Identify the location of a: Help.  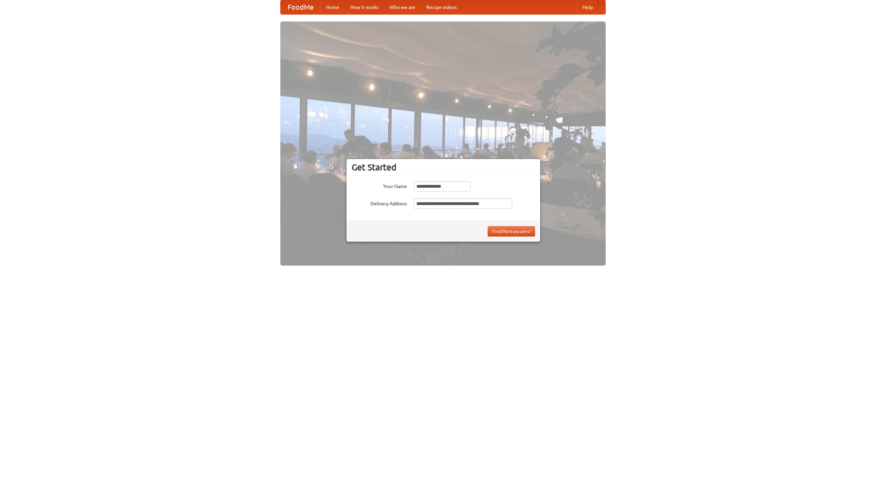
(587, 7).